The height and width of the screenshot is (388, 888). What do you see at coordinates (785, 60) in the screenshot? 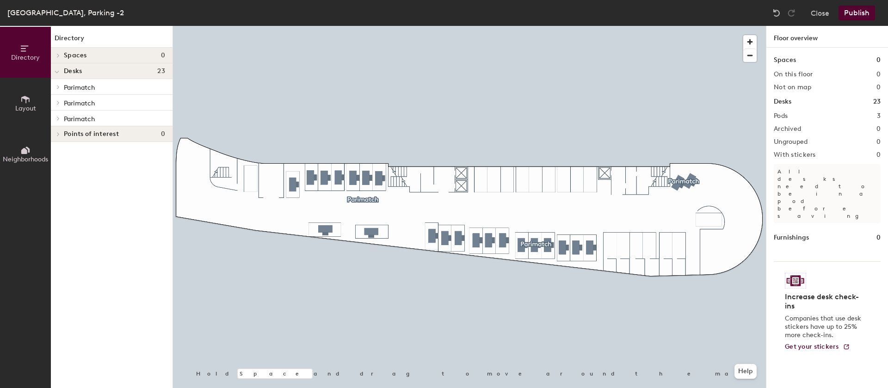
I see `h1: Spaces` at bounding box center [785, 60].